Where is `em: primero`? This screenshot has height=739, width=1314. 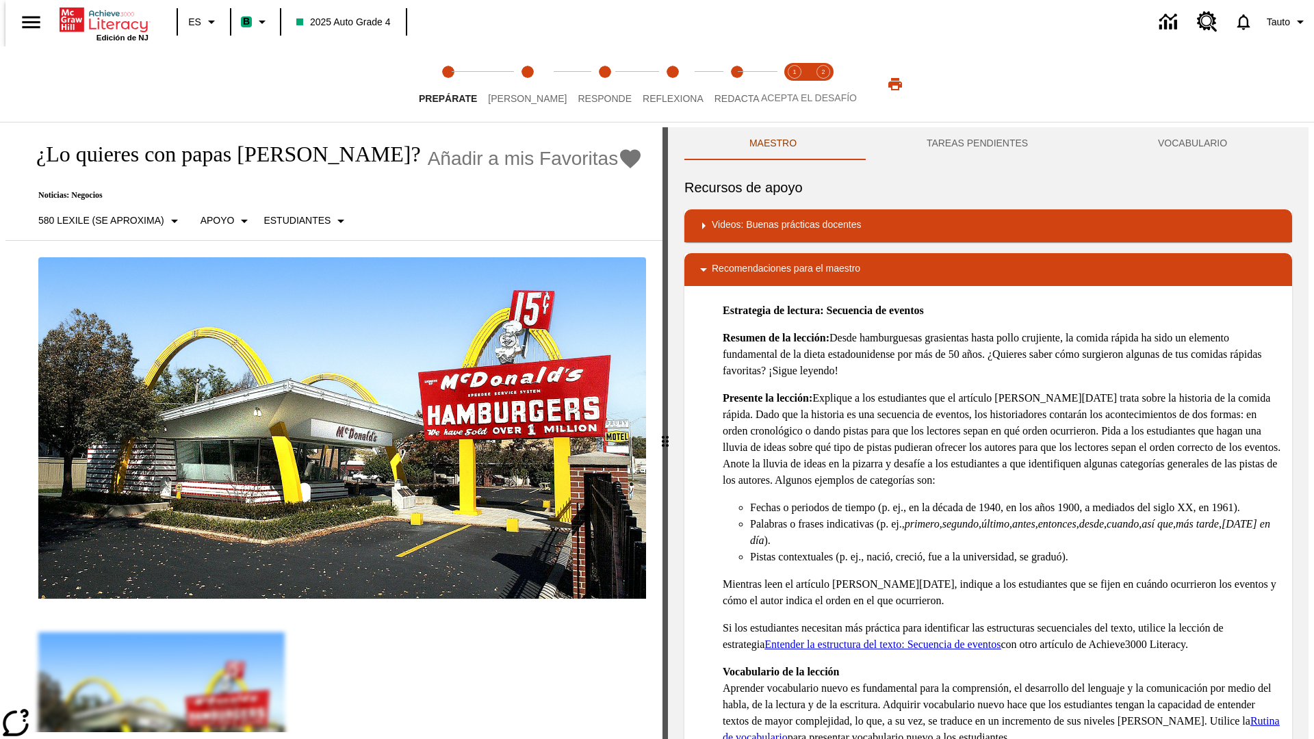 em: primero is located at coordinates (922, 524).